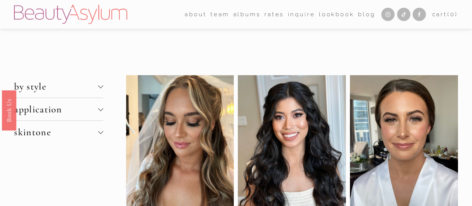  Describe the element at coordinates (59, 86) in the screenshot. I see `button: by style` at that location.